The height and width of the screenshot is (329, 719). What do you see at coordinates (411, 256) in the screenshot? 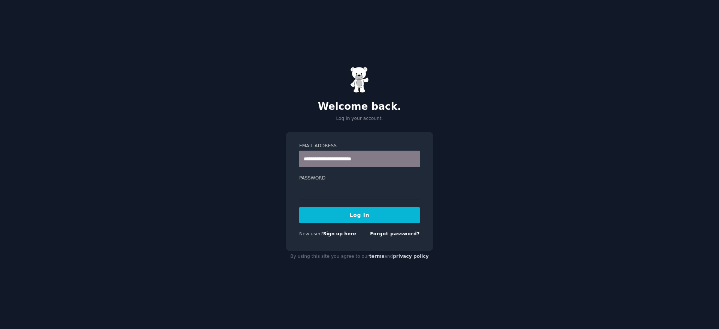
I see `a: privacy policy` at bounding box center [411, 256].